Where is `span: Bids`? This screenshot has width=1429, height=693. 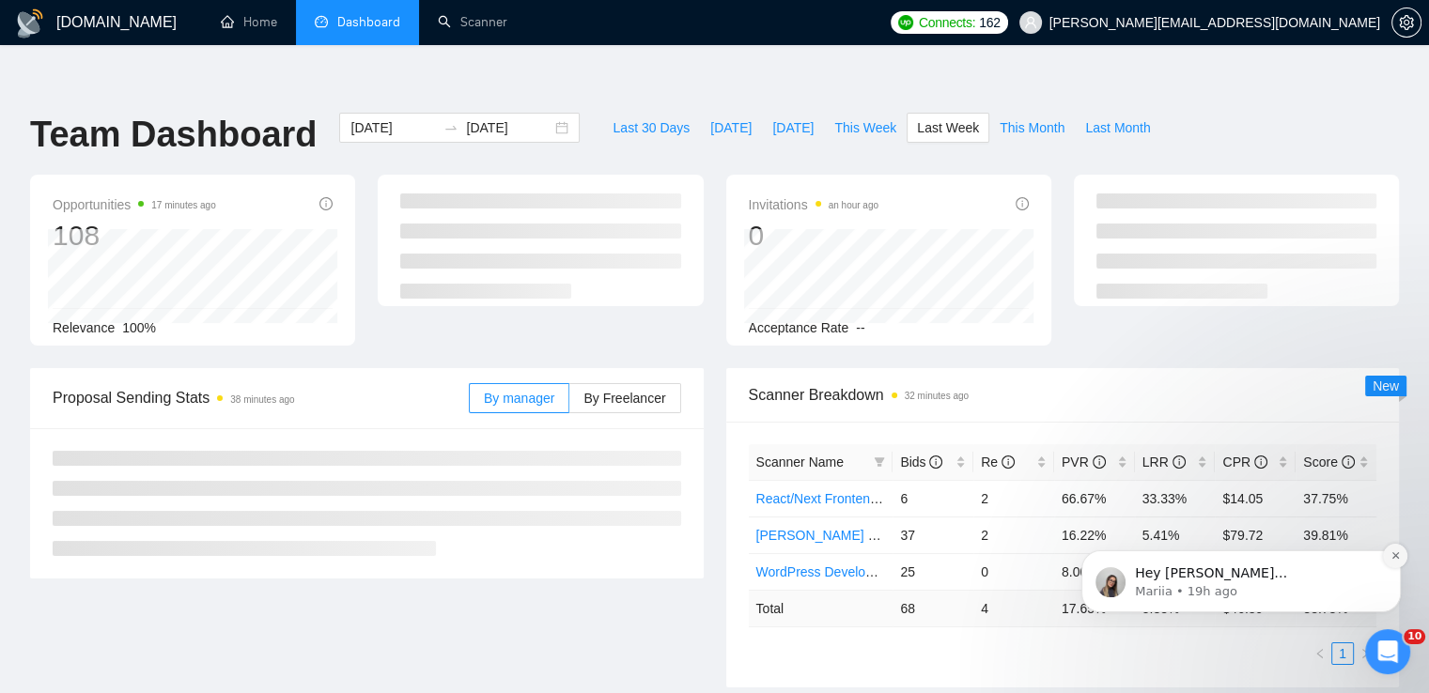 span: Bids is located at coordinates (921, 462).